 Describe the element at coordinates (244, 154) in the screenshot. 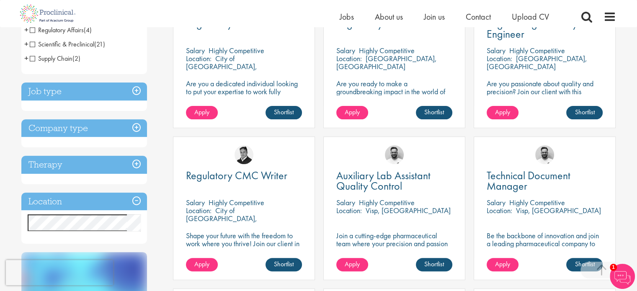

I see `a: Peter Duvall` at that location.